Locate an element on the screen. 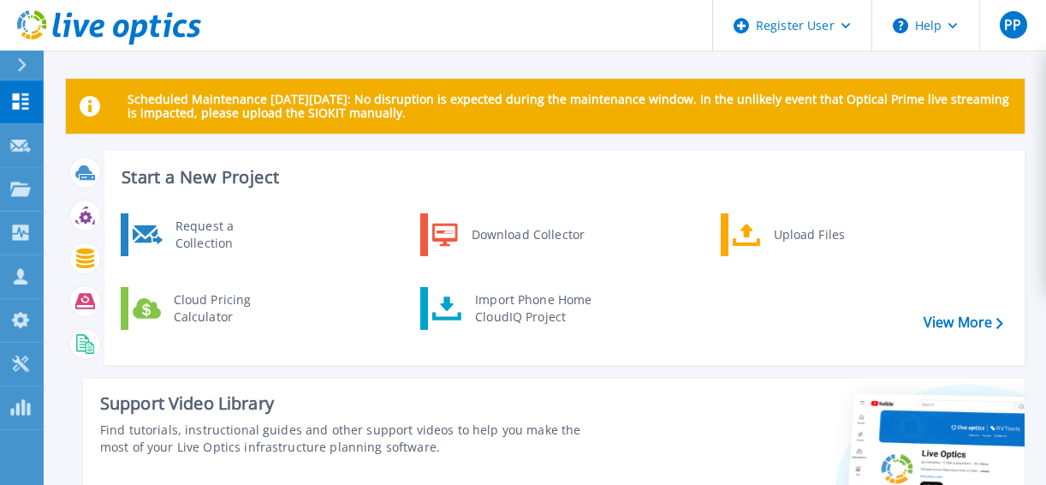  div: Find tutorials, instructional guides and other support videos to help you make the most of your L... is located at coordinates (344, 438).